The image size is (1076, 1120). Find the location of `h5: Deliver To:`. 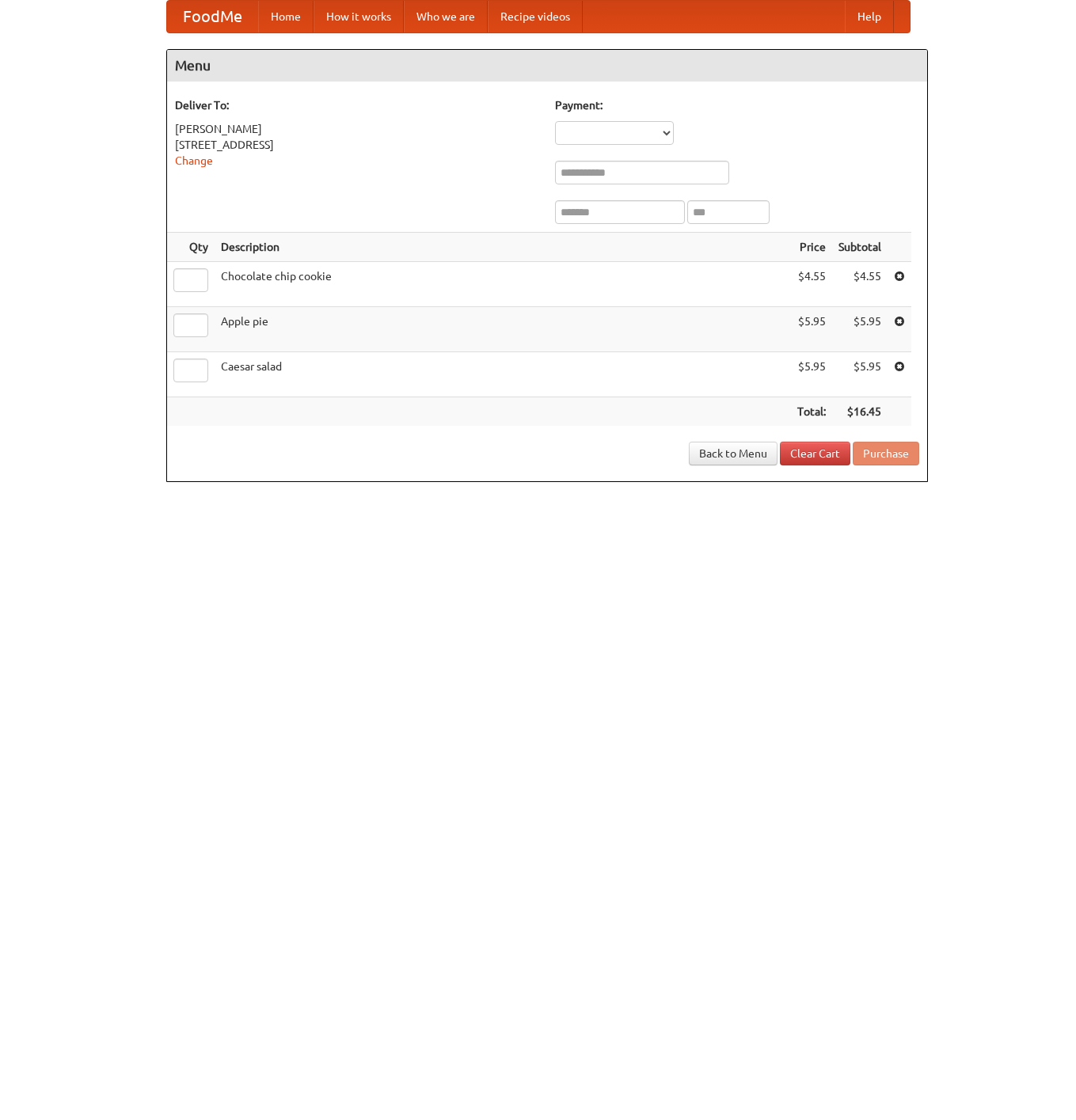

h5: Deliver To: is located at coordinates (357, 106).